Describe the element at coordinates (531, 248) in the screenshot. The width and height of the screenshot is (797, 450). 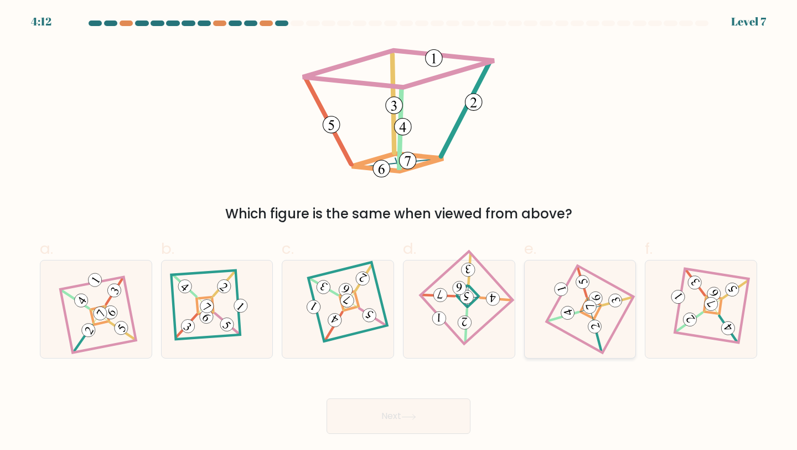
I see `span: e.` at that location.